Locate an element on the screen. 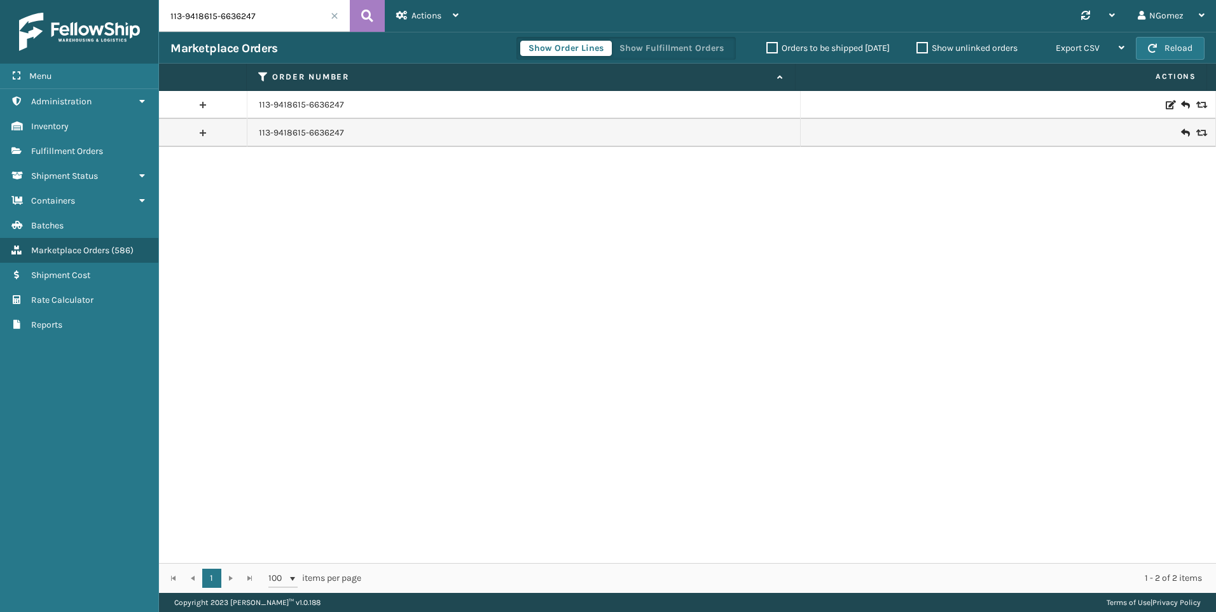 This screenshot has width=1216, height=612. span: Marketplace Orders is located at coordinates (70, 250).